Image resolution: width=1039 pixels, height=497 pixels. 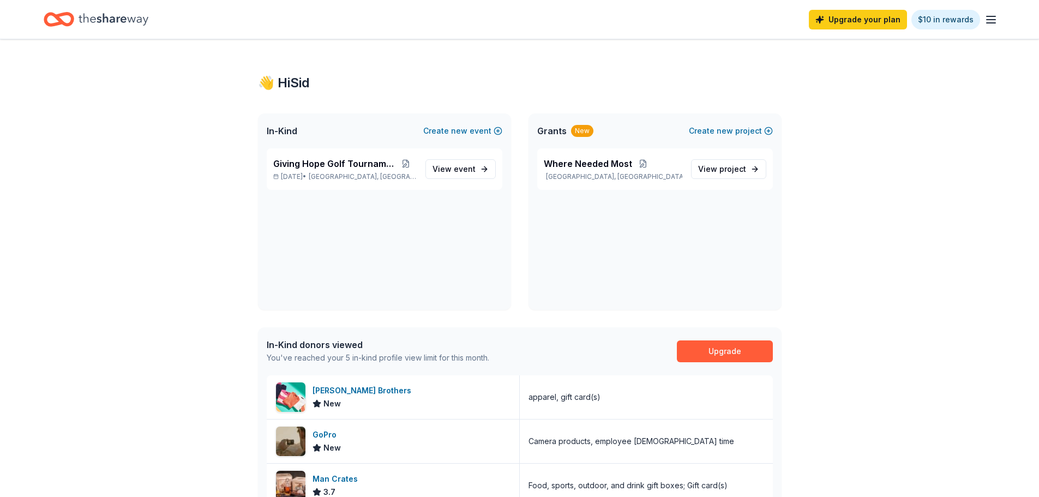 I want to click on div: GoPro, so click(x=327, y=435).